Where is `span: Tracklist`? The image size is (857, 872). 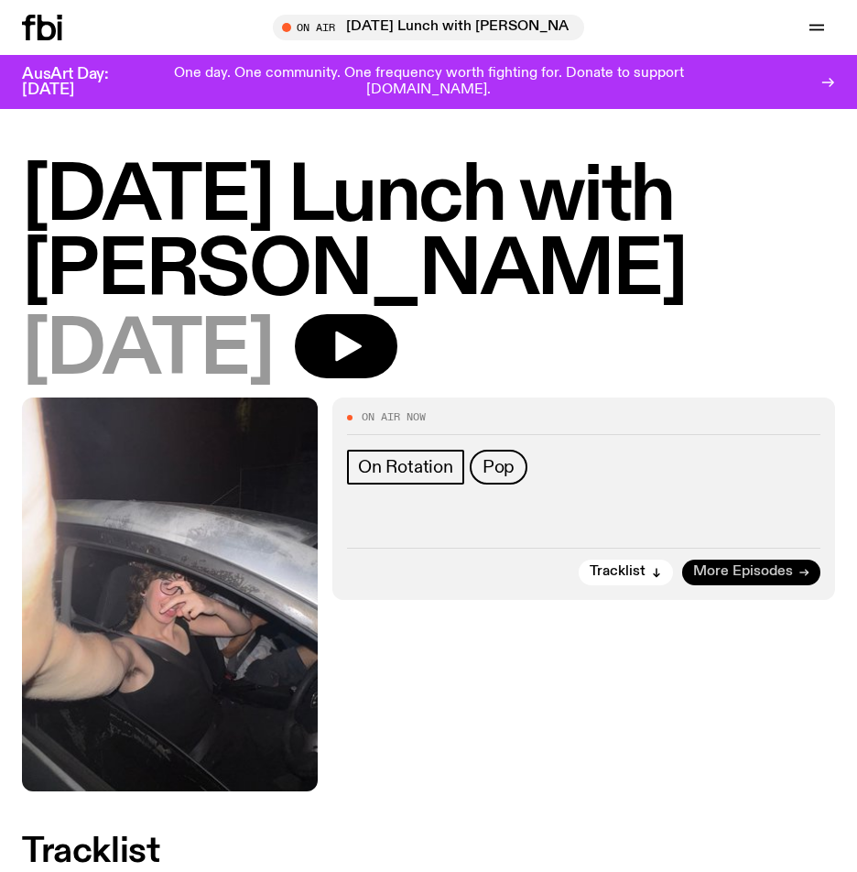 span: Tracklist is located at coordinates (617, 572).